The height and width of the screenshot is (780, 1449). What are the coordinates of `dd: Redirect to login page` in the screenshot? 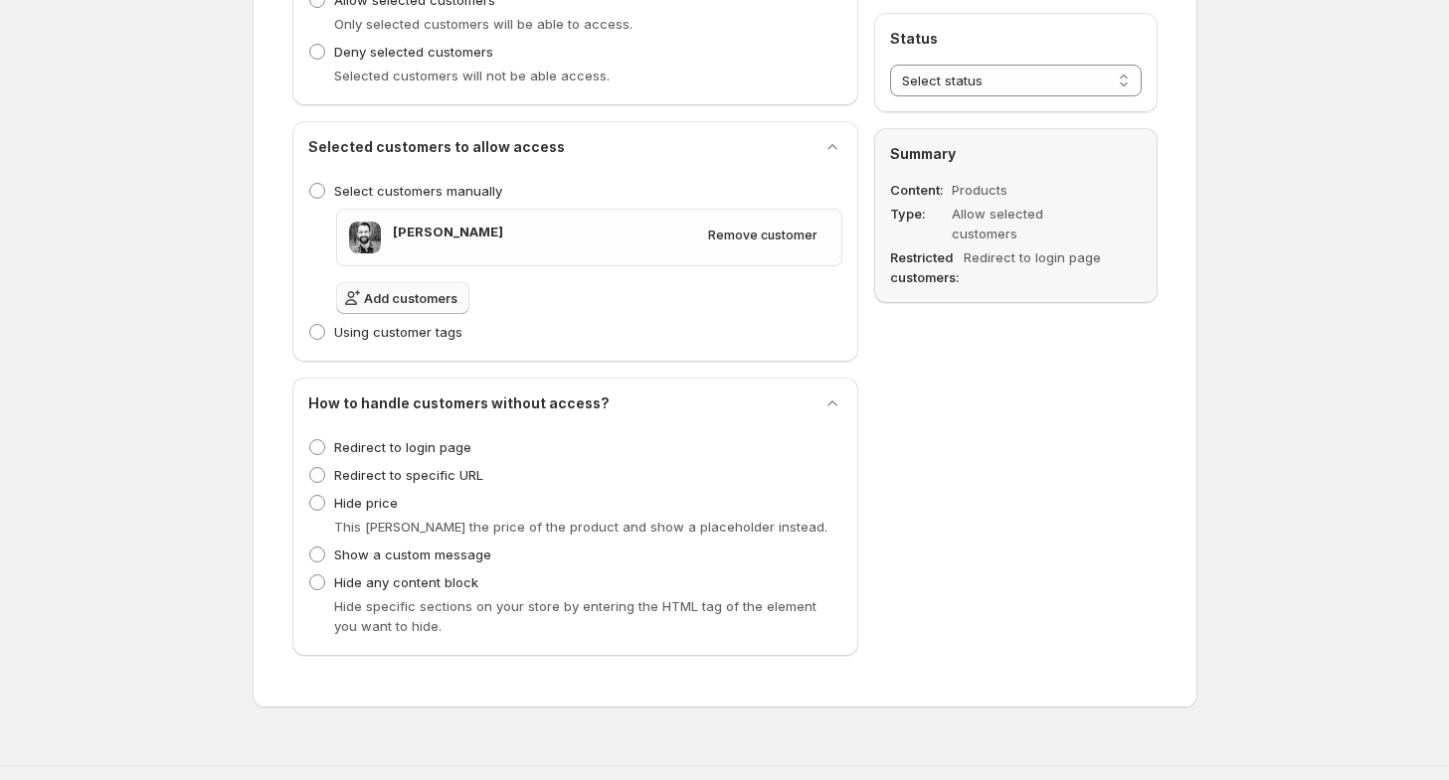 It's located at (1032, 267).